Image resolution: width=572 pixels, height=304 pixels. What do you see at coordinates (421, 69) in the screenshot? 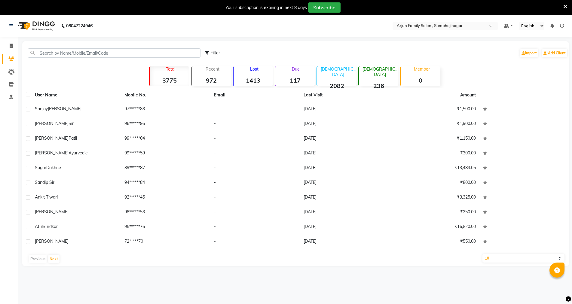
I see `p: Member` at bounding box center [421, 69].